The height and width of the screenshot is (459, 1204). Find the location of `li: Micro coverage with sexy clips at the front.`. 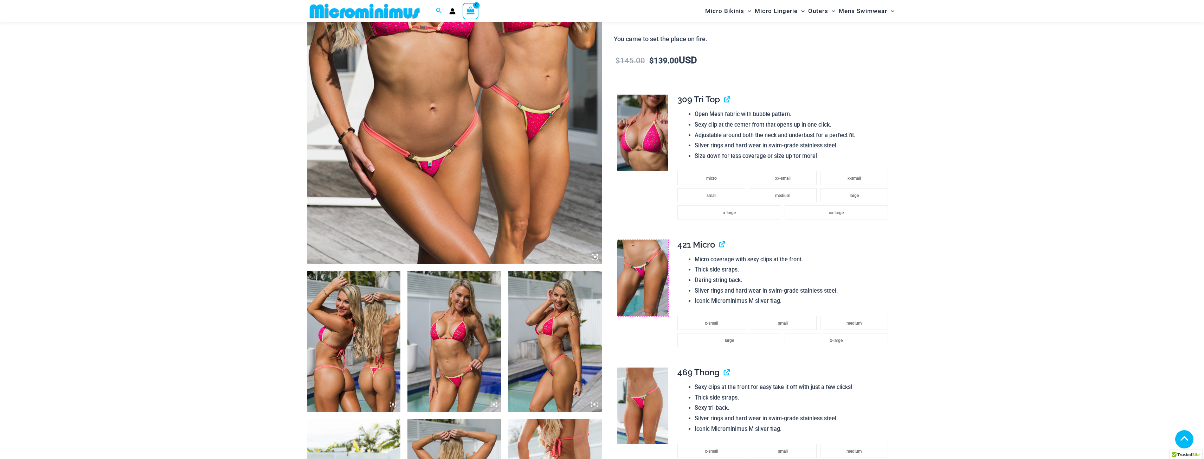

li: Micro coverage with sexy clips at the front. is located at coordinates (793, 259).